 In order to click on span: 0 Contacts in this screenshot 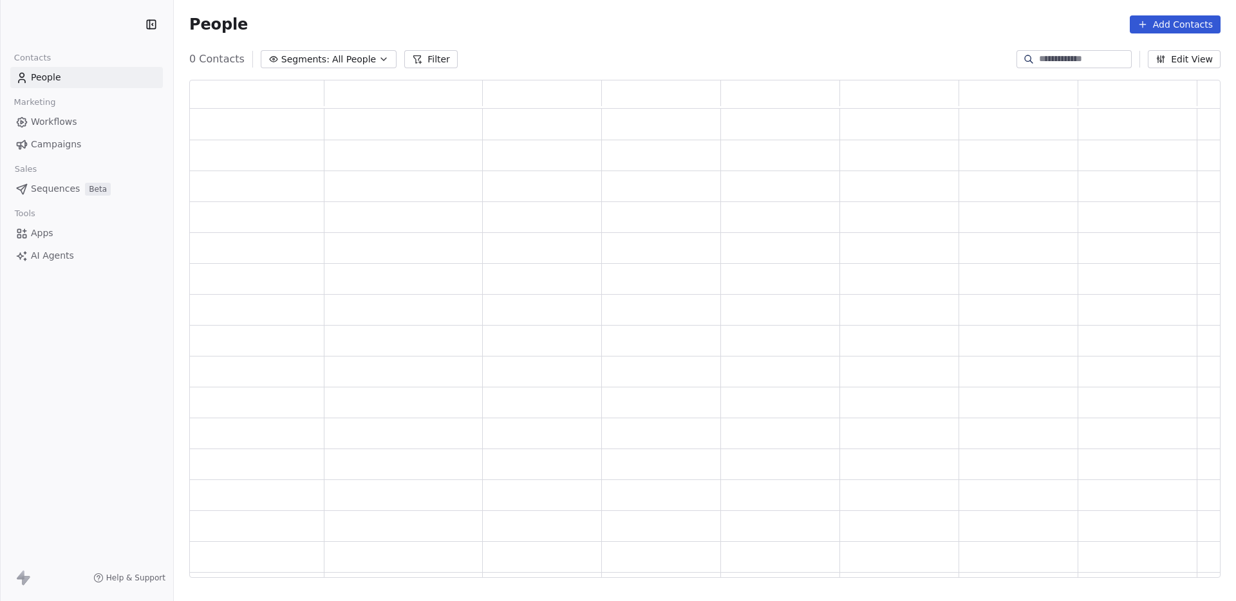, I will do `click(217, 59)`.